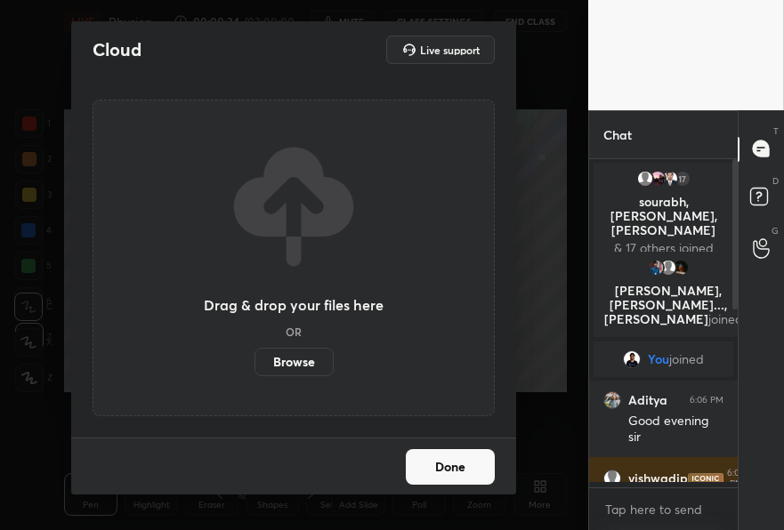 The width and height of the screenshot is (784, 530). What do you see at coordinates (682, 179) in the screenshot?
I see `div: 17` at bounding box center [682, 179].